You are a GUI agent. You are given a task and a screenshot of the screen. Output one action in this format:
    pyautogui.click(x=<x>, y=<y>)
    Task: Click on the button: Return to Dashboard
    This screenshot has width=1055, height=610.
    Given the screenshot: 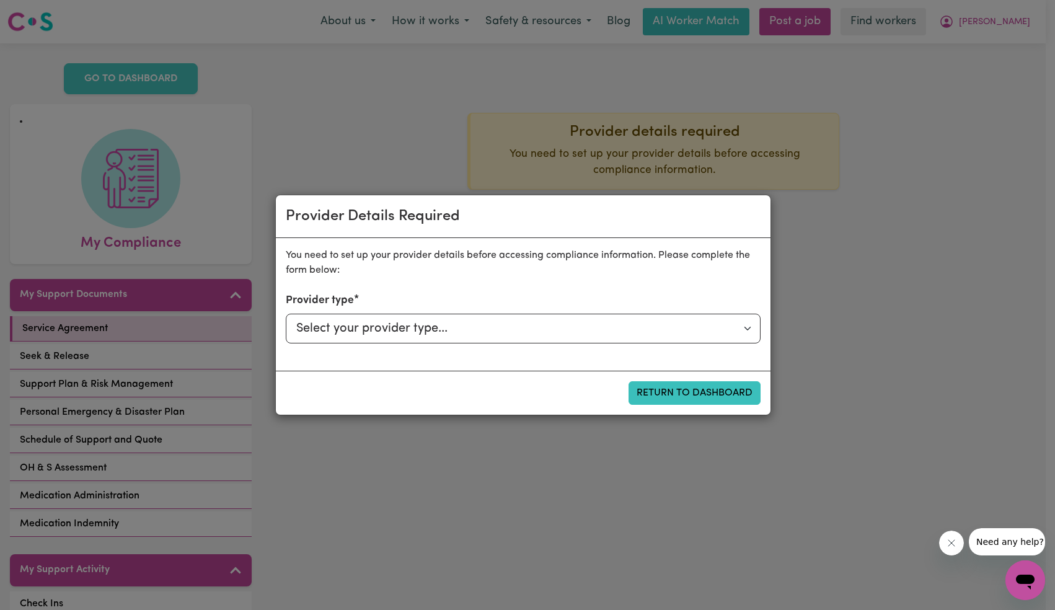 What is the action you would take?
    pyautogui.click(x=695, y=393)
    